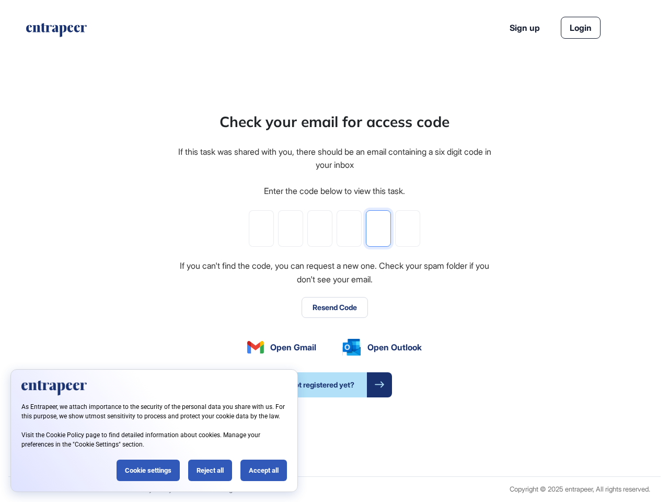 The width and height of the screenshot is (669, 502). I want to click on div: Check your email for access code, so click(335, 122).